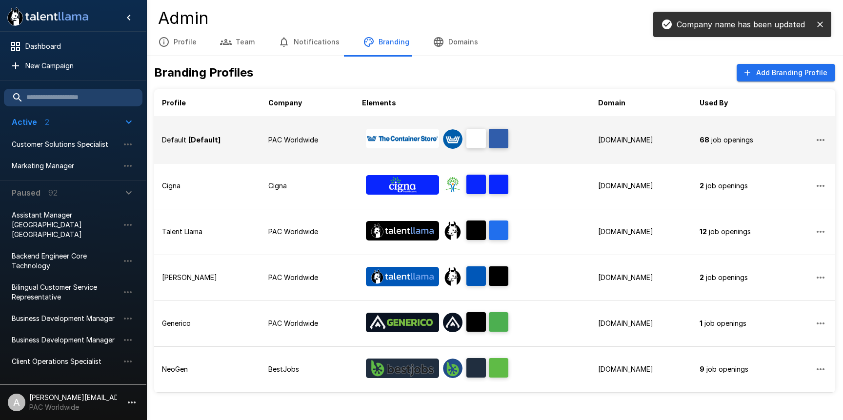 This screenshot has width=843, height=420. Describe the element at coordinates (309, 42) in the screenshot. I see `button: Notifications` at that location.